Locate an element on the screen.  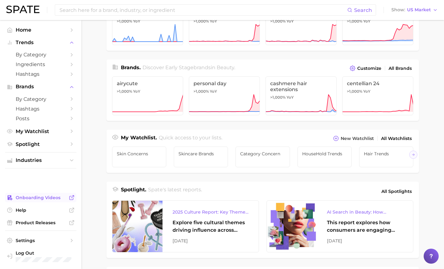
a: All Brands is located at coordinates (400, 68).